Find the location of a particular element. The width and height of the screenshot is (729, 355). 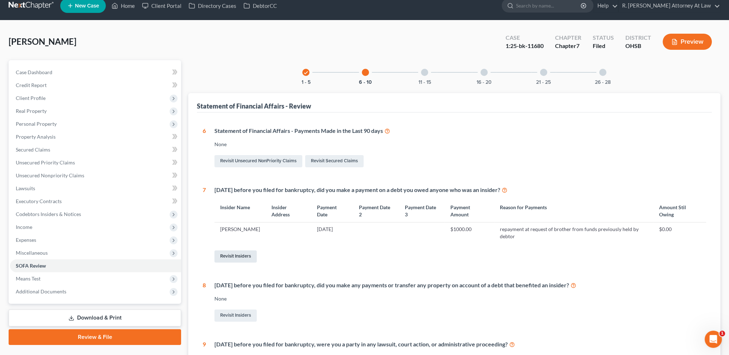

span: Miscellaneous is located at coordinates (32, 253).